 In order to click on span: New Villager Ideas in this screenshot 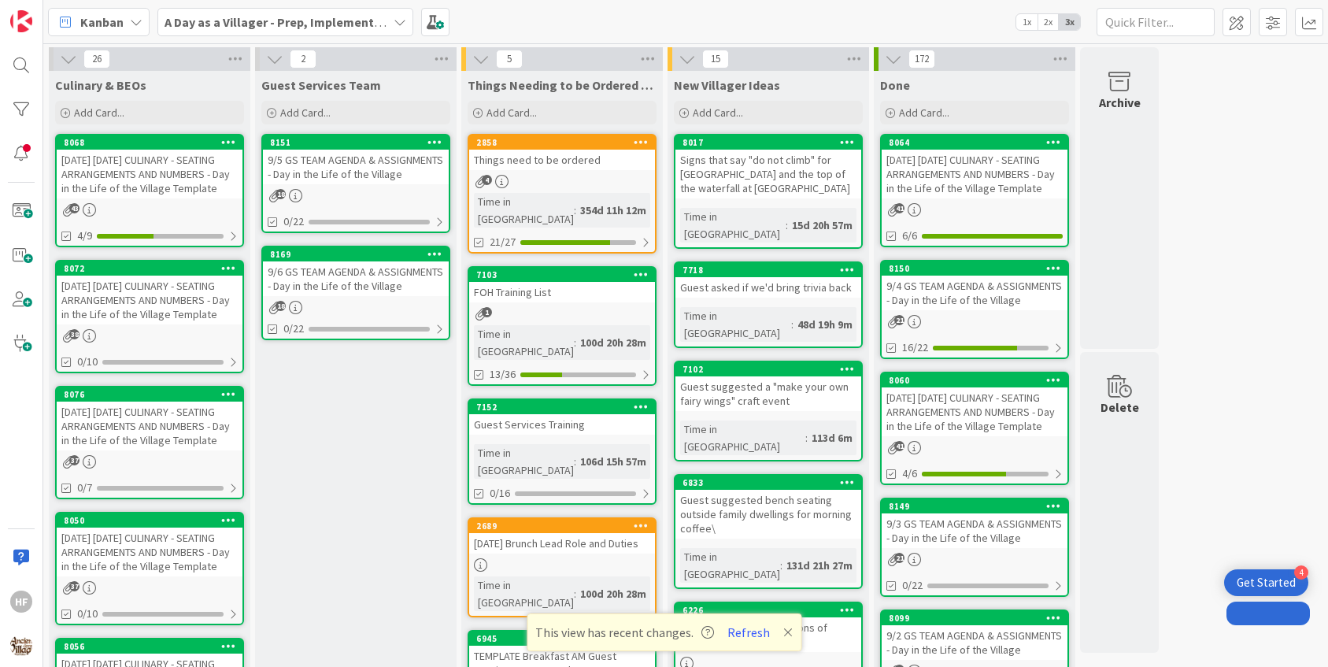, I will do `click(726, 85)`.